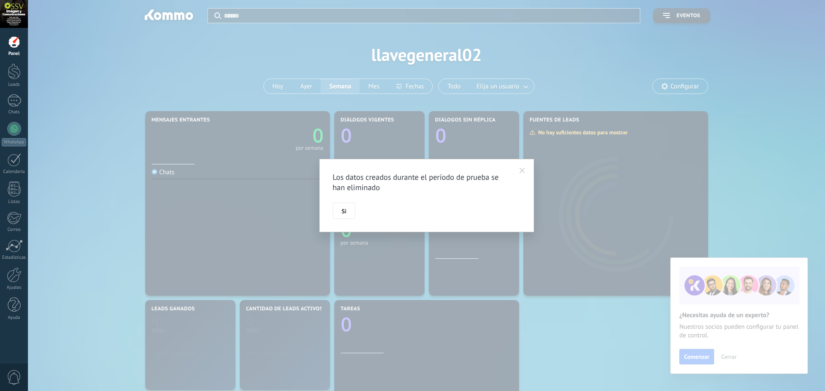  What do you see at coordinates (422, 183) in the screenshot?
I see `h2: Los datos creados durante el período de prueba se han eliminado` at bounding box center [422, 183].